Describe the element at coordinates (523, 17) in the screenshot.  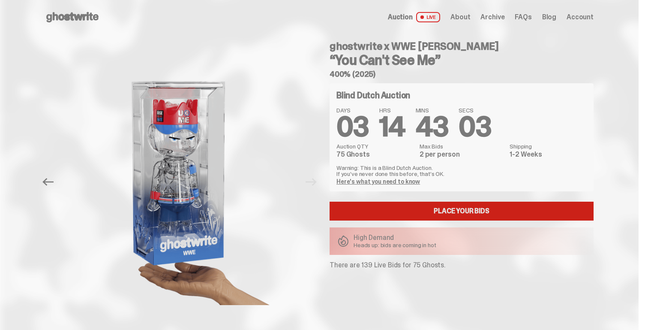
I see `a: FAQs` at that location.